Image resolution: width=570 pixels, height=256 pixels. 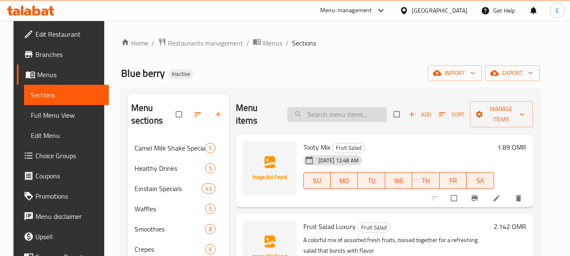 I want to click on span: Add item, so click(x=420, y=114).